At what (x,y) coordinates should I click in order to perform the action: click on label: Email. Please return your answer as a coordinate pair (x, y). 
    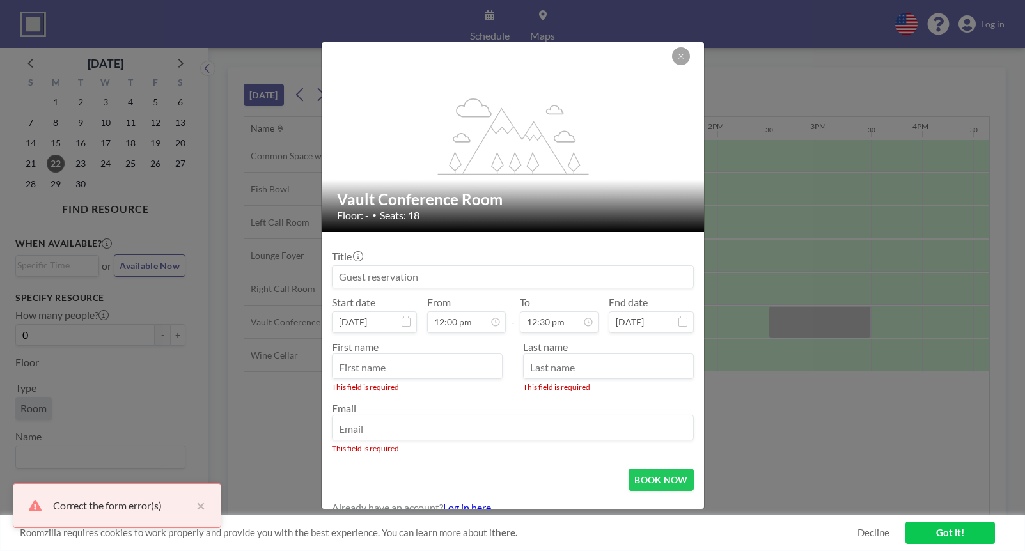
    Looking at the image, I should click on (344, 408).